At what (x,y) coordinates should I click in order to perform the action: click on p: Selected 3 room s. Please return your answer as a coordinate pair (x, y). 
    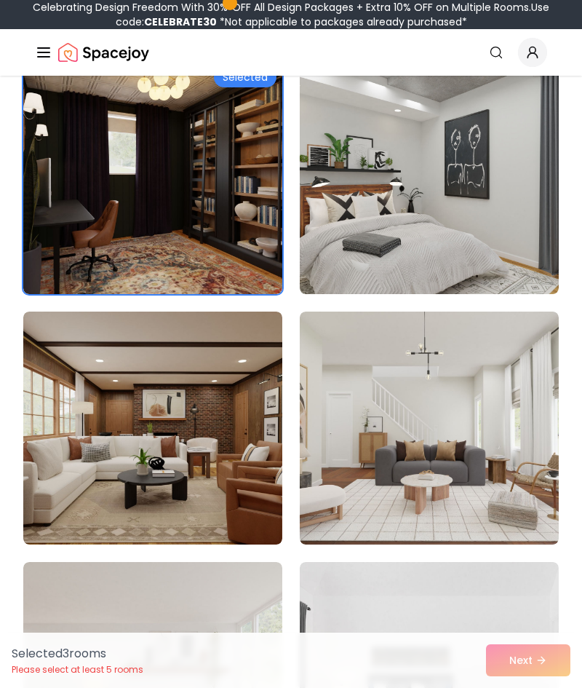
    Looking at the image, I should click on (77, 653).